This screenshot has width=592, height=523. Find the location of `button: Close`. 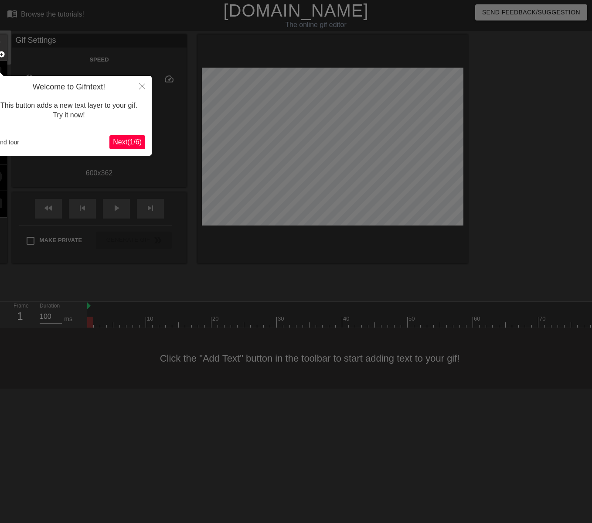

button: Close is located at coordinates (142, 86).